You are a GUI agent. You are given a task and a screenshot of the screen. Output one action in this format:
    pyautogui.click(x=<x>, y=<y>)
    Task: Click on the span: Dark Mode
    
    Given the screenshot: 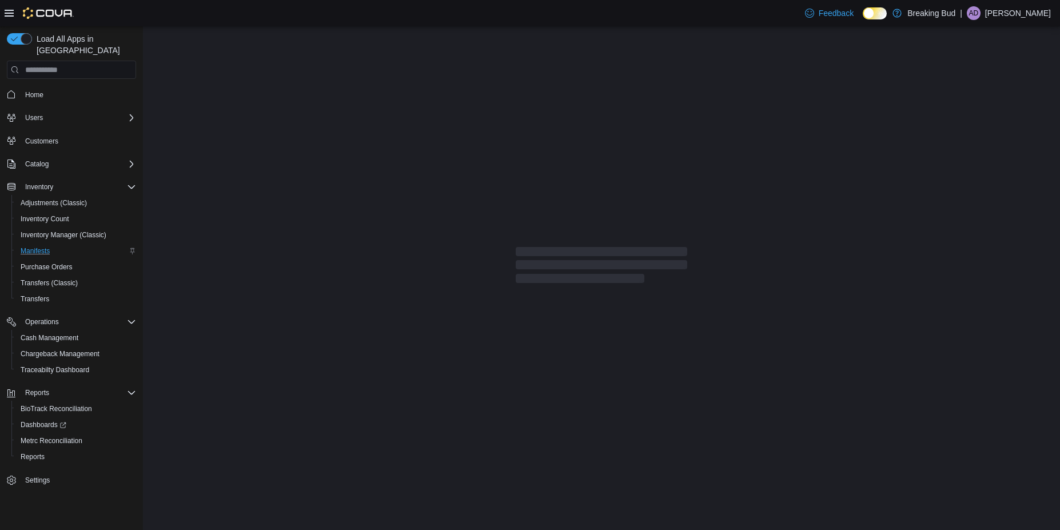 What is the action you would take?
    pyautogui.click(x=863, y=19)
    